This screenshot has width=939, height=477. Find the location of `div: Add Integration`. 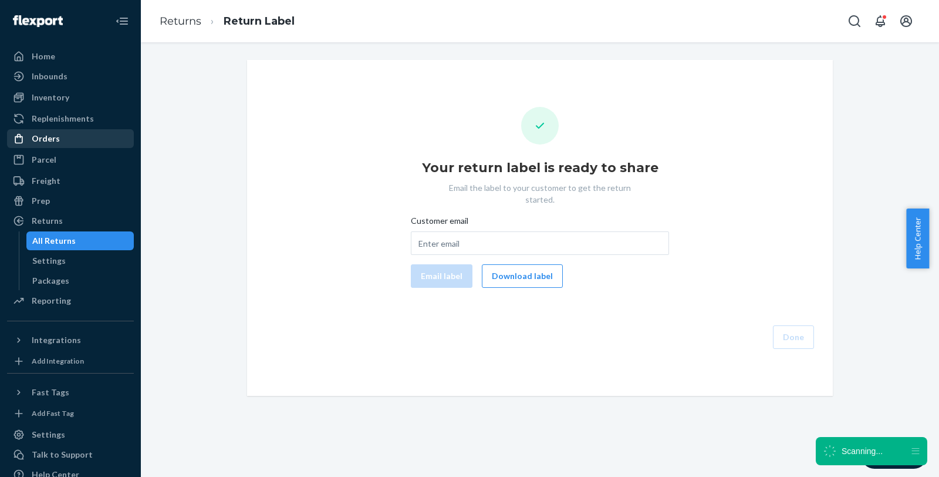

div: Add Integration is located at coordinates (58, 360).